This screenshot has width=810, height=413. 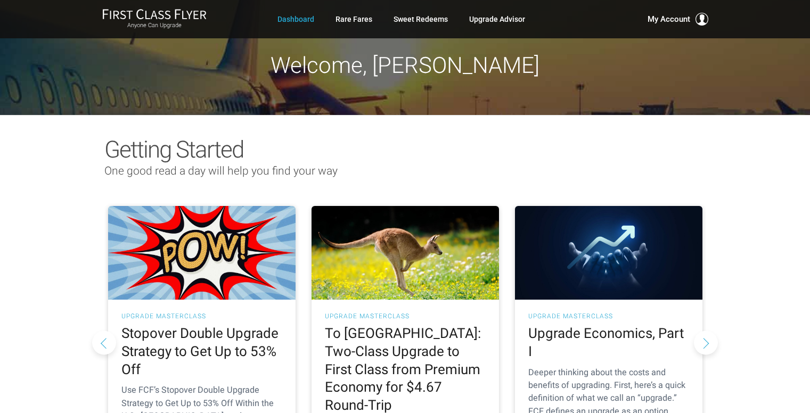 What do you see at coordinates (154, 26) in the screenshot?
I see `small: Anyone Can Upgrade` at bounding box center [154, 26].